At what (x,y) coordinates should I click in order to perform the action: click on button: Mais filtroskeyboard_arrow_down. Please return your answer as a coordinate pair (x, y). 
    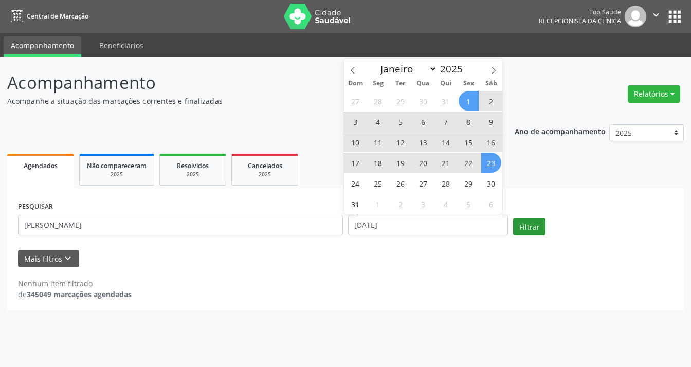
    Looking at the image, I should click on (48, 259).